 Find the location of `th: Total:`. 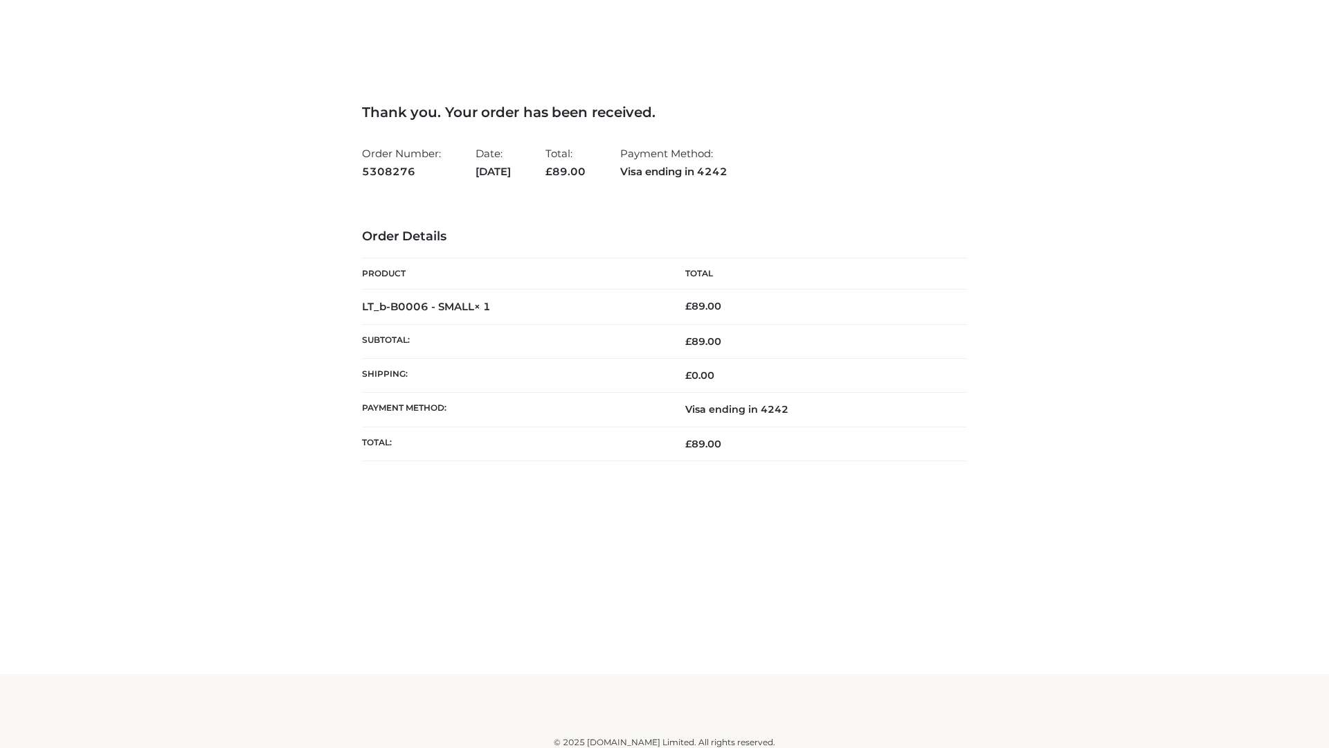

th: Total: is located at coordinates (513, 443).